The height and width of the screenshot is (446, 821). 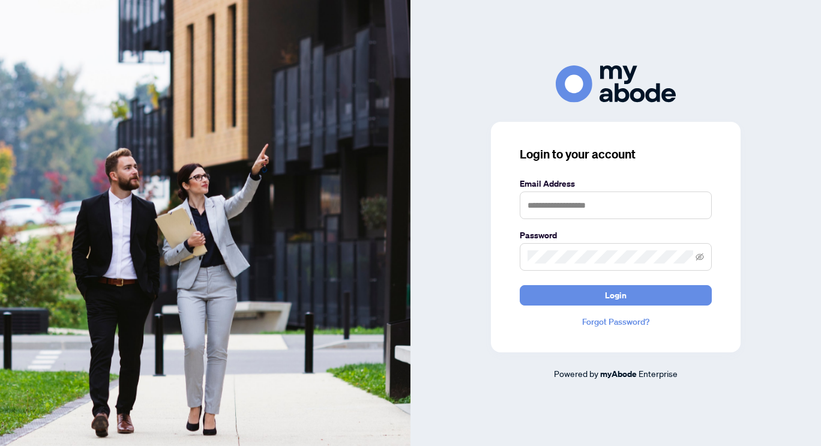 What do you see at coordinates (618, 374) in the screenshot?
I see `a: myAbode` at bounding box center [618, 374].